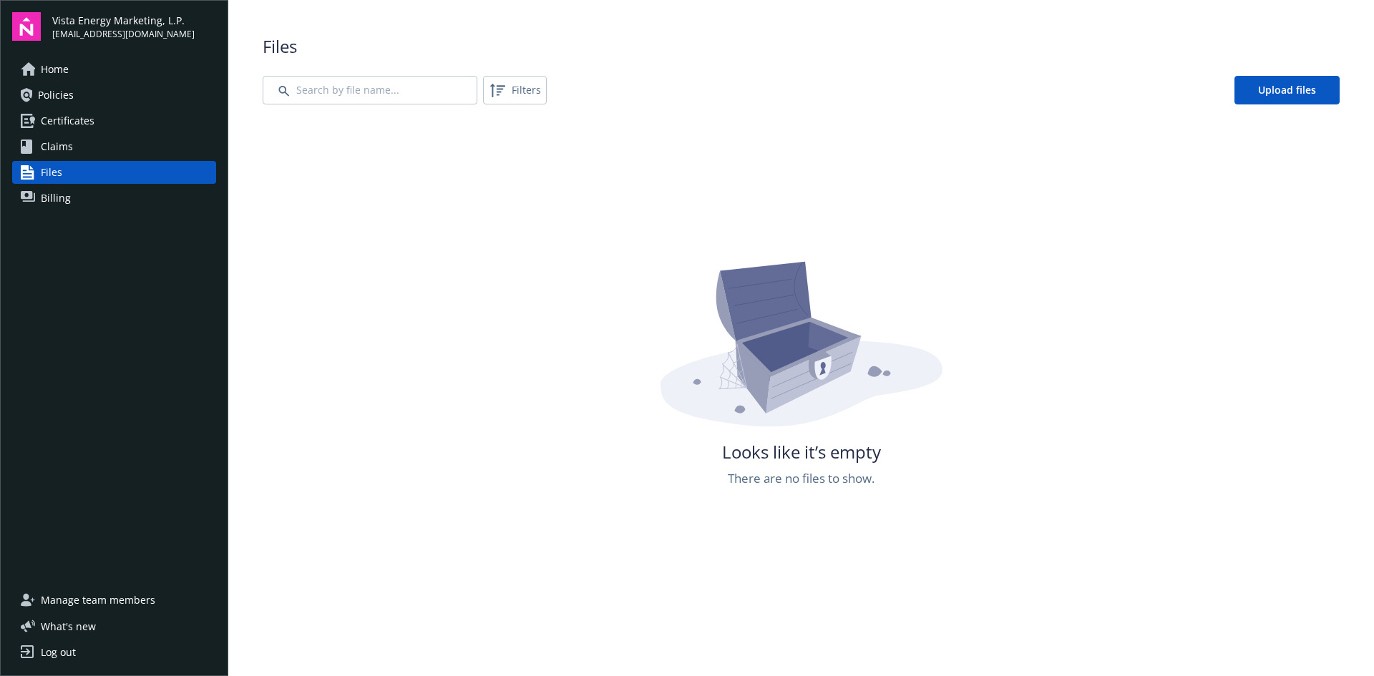 Image resolution: width=1374 pixels, height=676 pixels. I want to click on span: Vista Energy Marketing, L.P., so click(123, 20).